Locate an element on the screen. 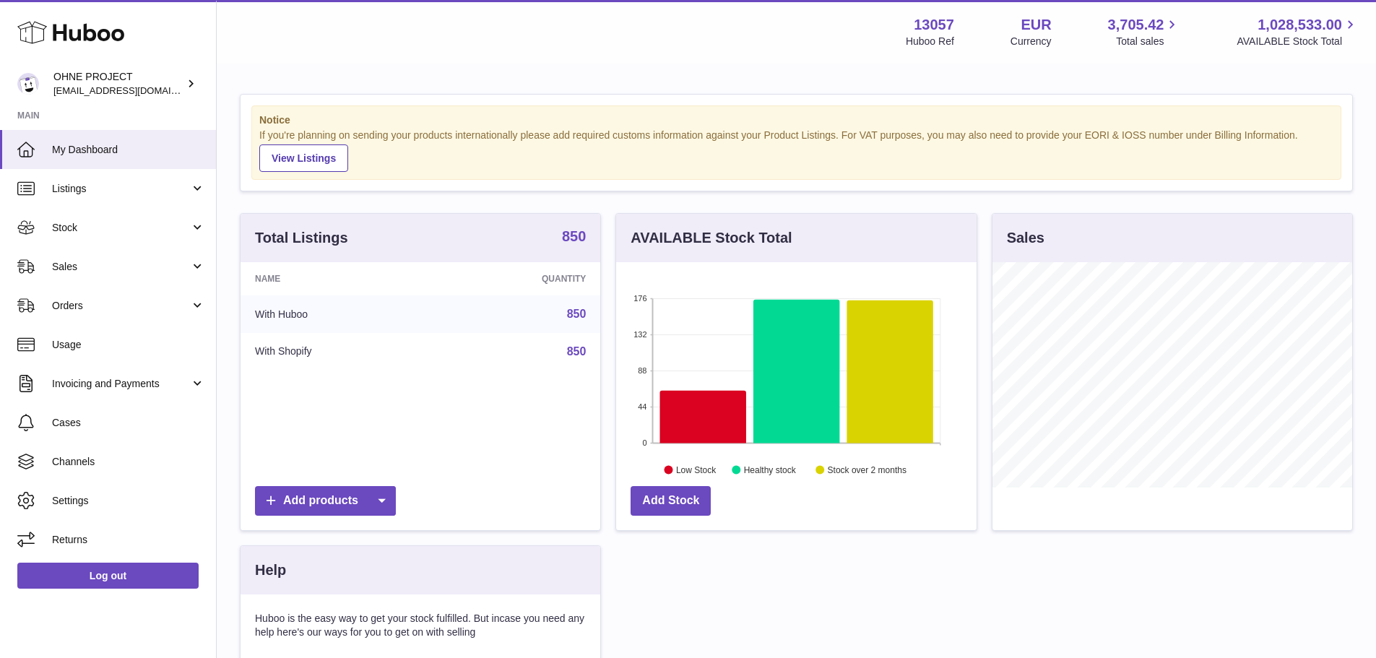 This screenshot has height=658, width=1376. span: Listings is located at coordinates (121, 189).